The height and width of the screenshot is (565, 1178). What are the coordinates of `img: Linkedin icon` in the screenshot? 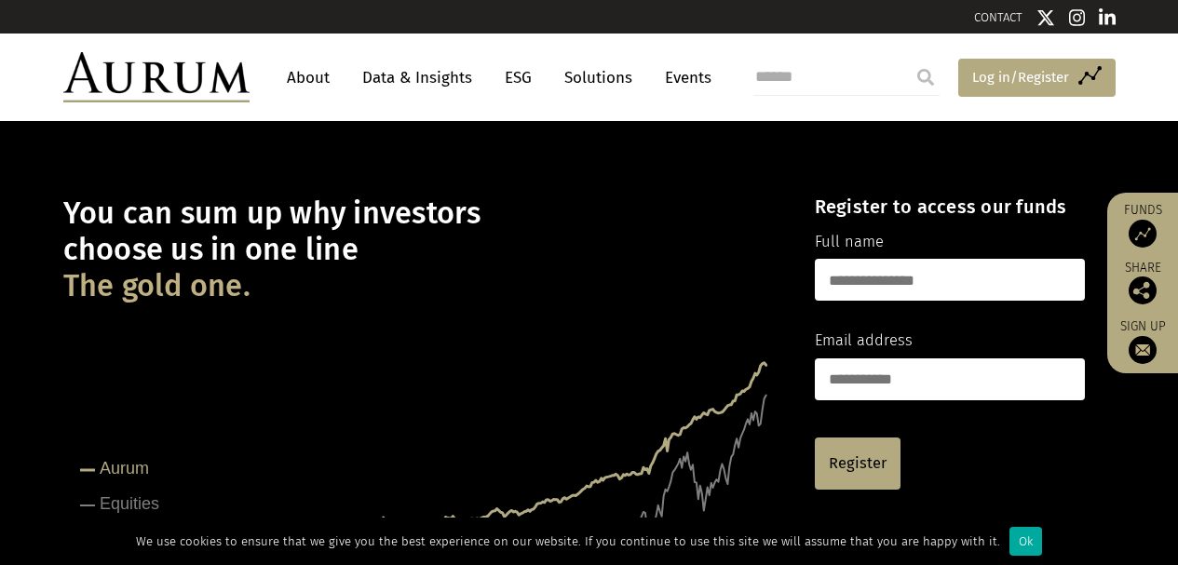 It's located at (1107, 18).